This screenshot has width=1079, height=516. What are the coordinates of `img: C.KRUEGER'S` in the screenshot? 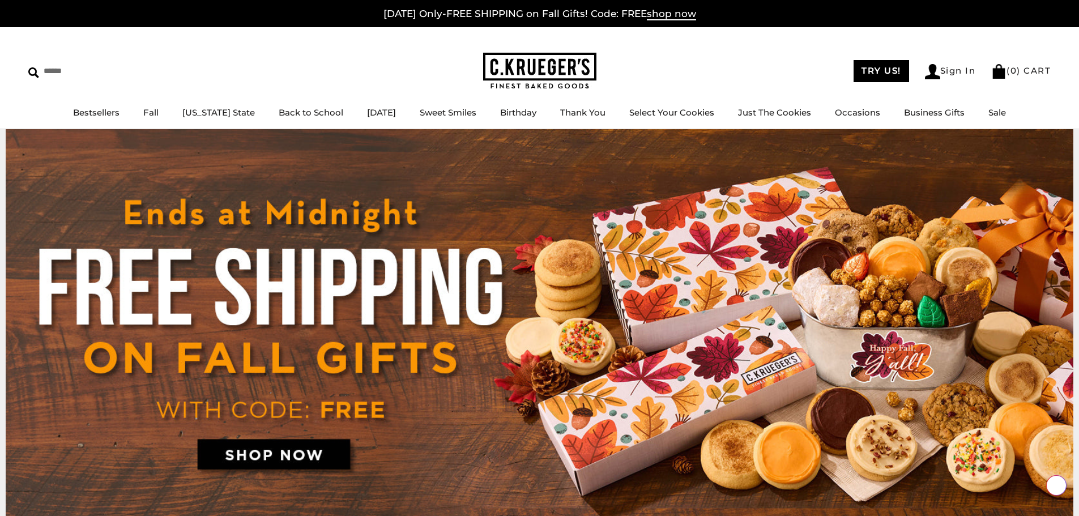 It's located at (540, 71).